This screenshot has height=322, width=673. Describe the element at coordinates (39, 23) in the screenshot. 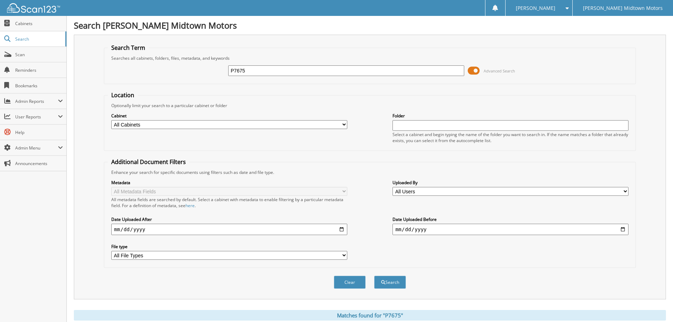

I see `span: Cabinets` at that location.